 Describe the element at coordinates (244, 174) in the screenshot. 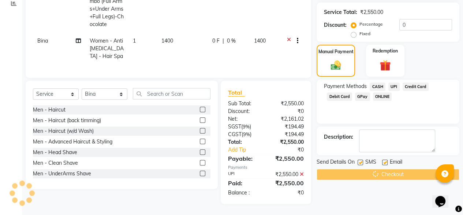

I see `div: UPI` at that location.